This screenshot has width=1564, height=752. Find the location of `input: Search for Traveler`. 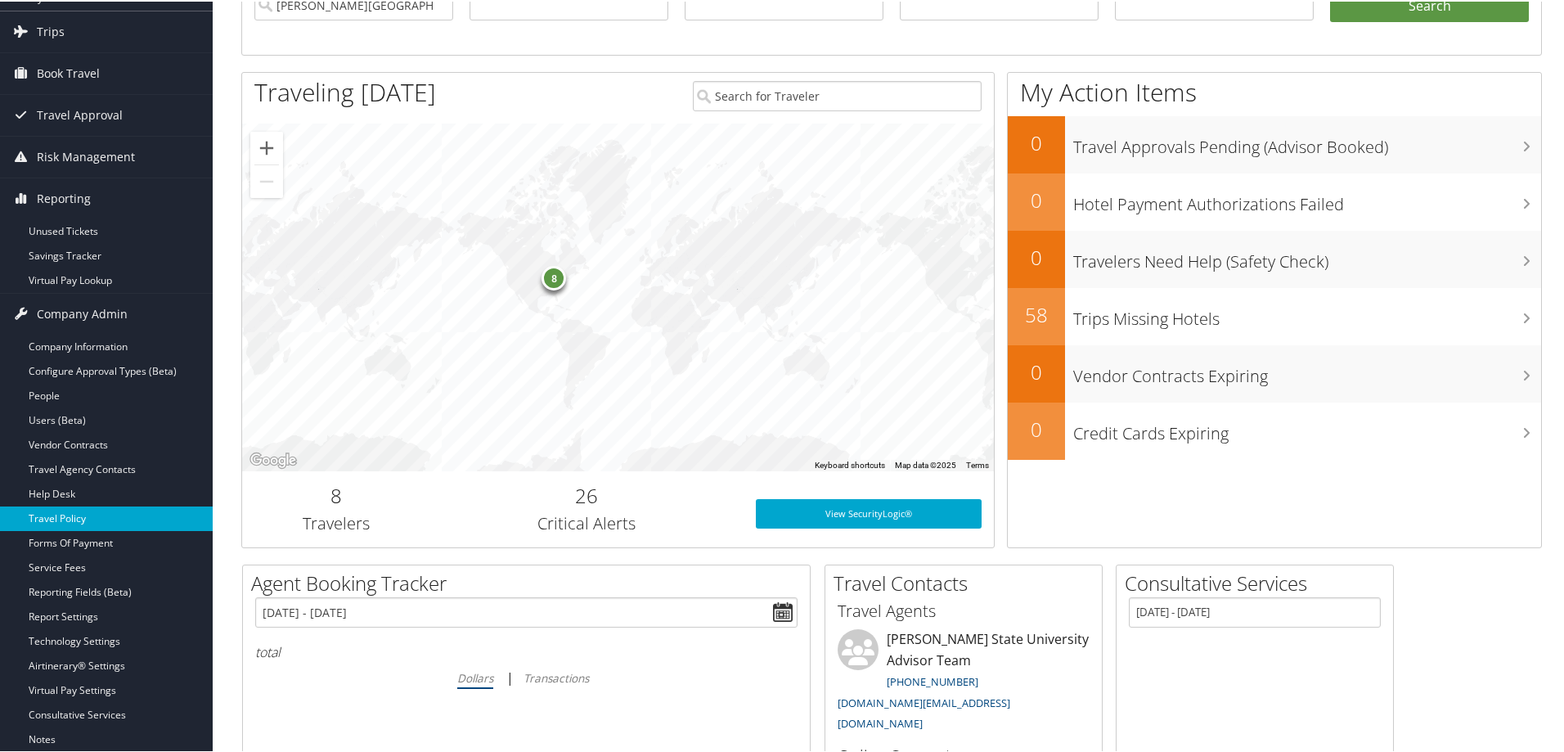

input: Search for Traveler is located at coordinates (837, 94).